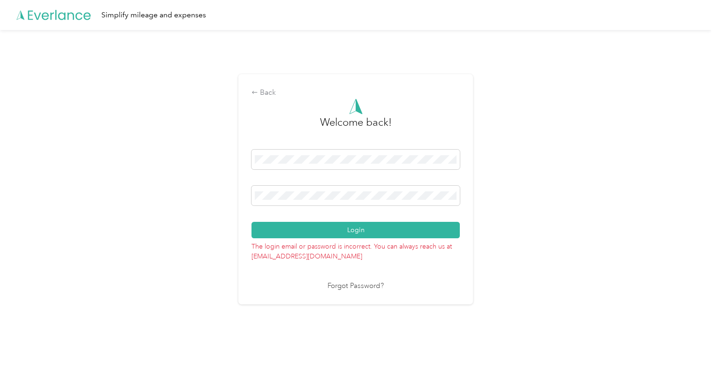 The width and height of the screenshot is (716, 371). What do you see at coordinates (356, 230) in the screenshot?
I see `button: Login` at bounding box center [356, 230].